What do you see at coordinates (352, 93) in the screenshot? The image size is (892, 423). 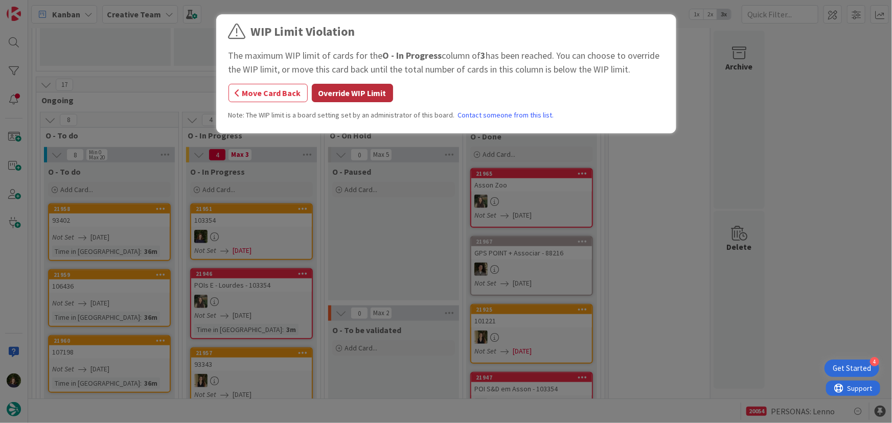 I see `button: Override WIP Limit` at bounding box center [352, 93].